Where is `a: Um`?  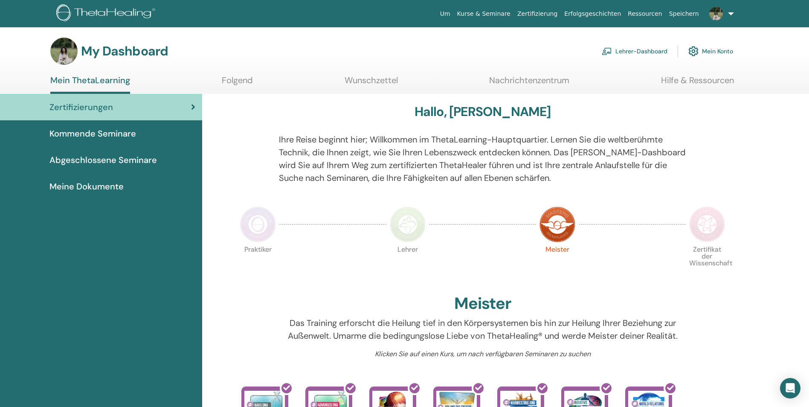 a: Um is located at coordinates (445, 14).